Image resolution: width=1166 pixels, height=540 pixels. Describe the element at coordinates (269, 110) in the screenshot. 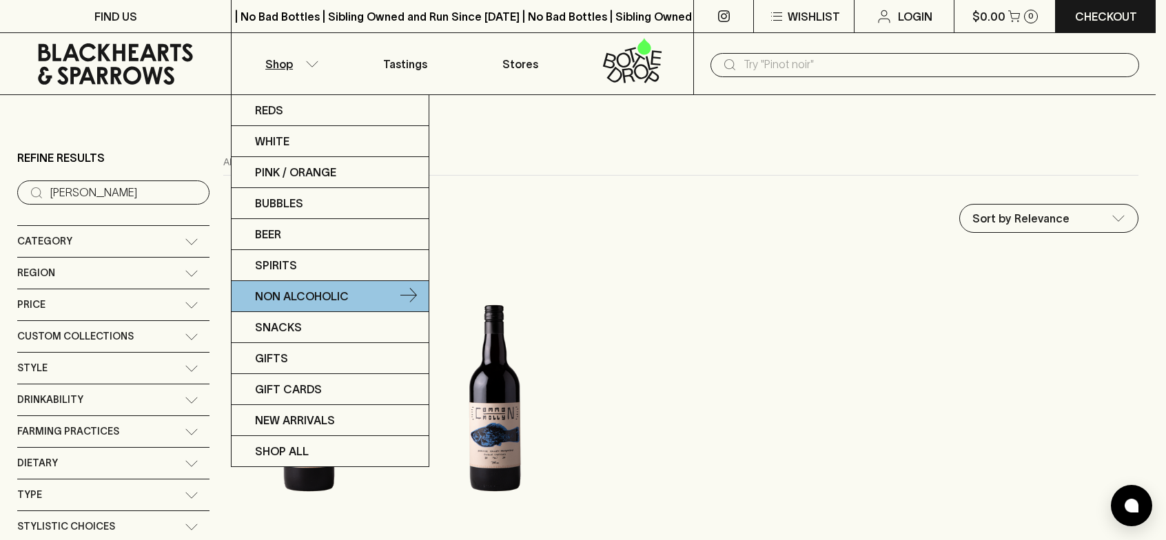

I see `p: Reds` at that location.